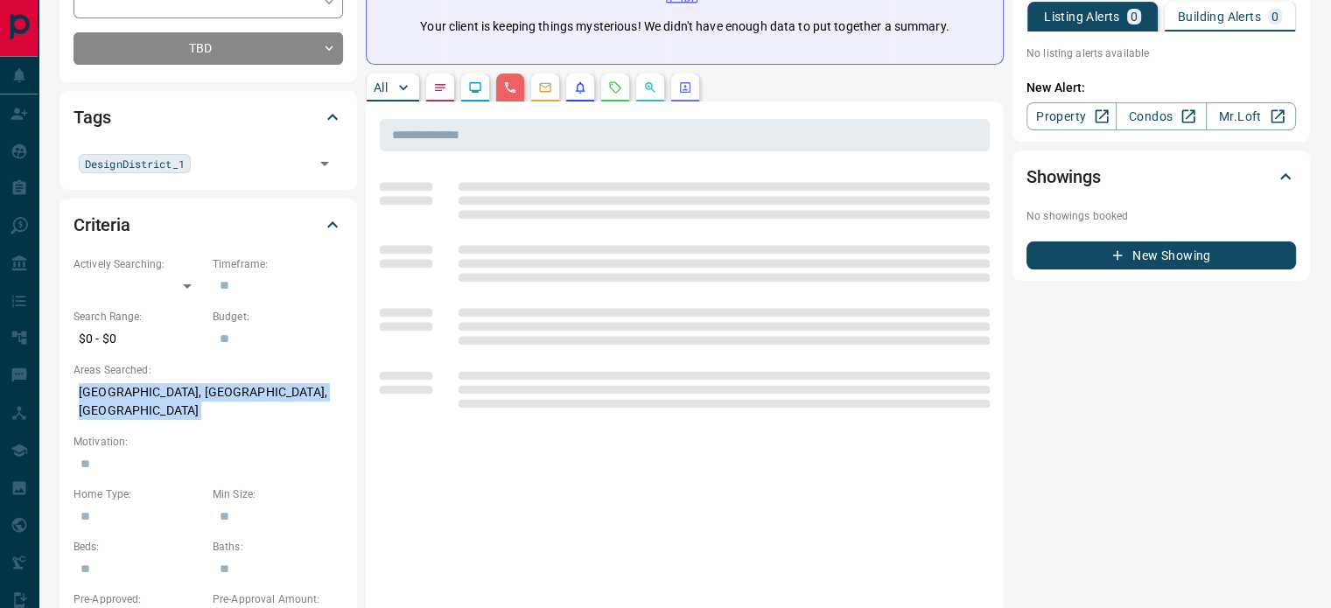  Describe the element at coordinates (1161, 216) in the screenshot. I see `p: No showings booked` at that location.